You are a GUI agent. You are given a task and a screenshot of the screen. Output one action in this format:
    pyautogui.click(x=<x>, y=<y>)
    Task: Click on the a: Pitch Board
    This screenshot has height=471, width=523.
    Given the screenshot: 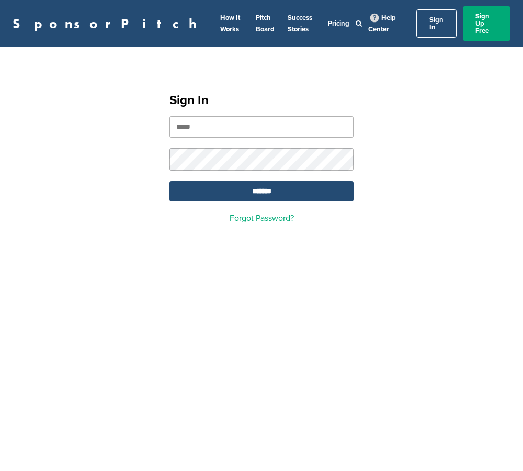 What is the action you would take?
    pyautogui.click(x=265, y=24)
    